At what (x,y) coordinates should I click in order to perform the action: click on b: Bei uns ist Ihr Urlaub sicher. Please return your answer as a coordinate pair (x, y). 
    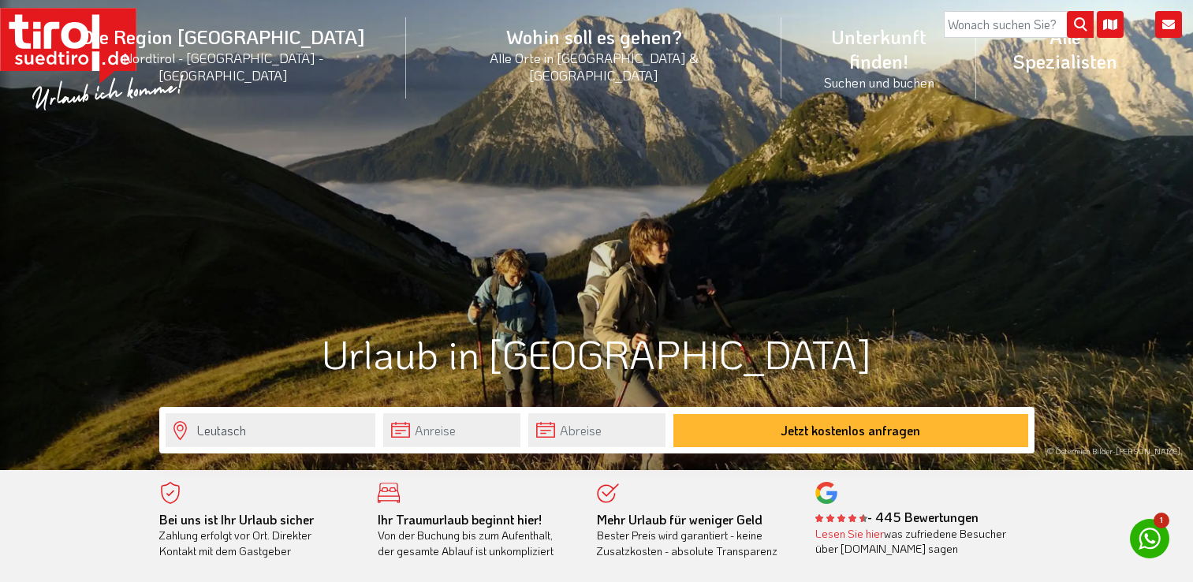
    Looking at the image, I should click on (237, 519).